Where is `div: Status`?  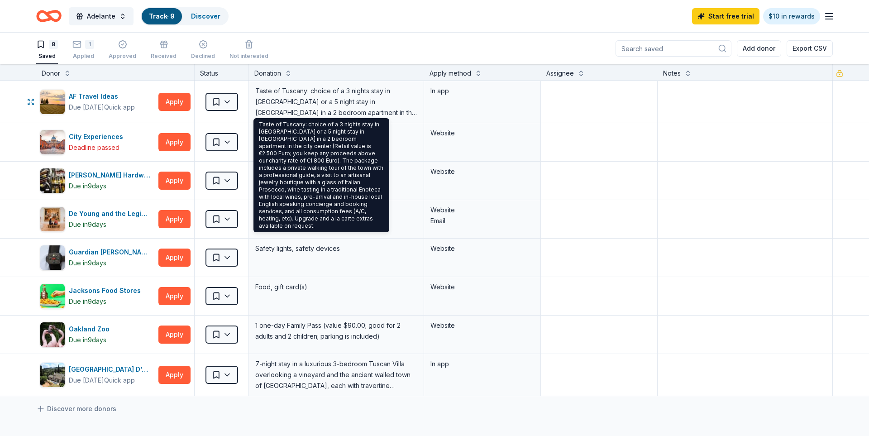
div: Status is located at coordinates (222, 72).